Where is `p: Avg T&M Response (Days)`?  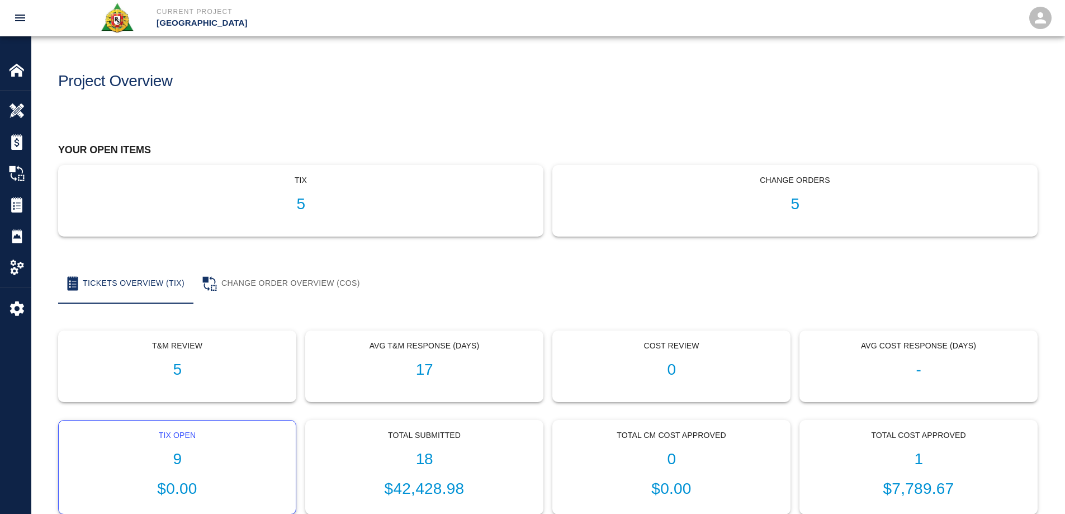 p: Avg T&M Response (Days) is located at coordinates (424, 346).